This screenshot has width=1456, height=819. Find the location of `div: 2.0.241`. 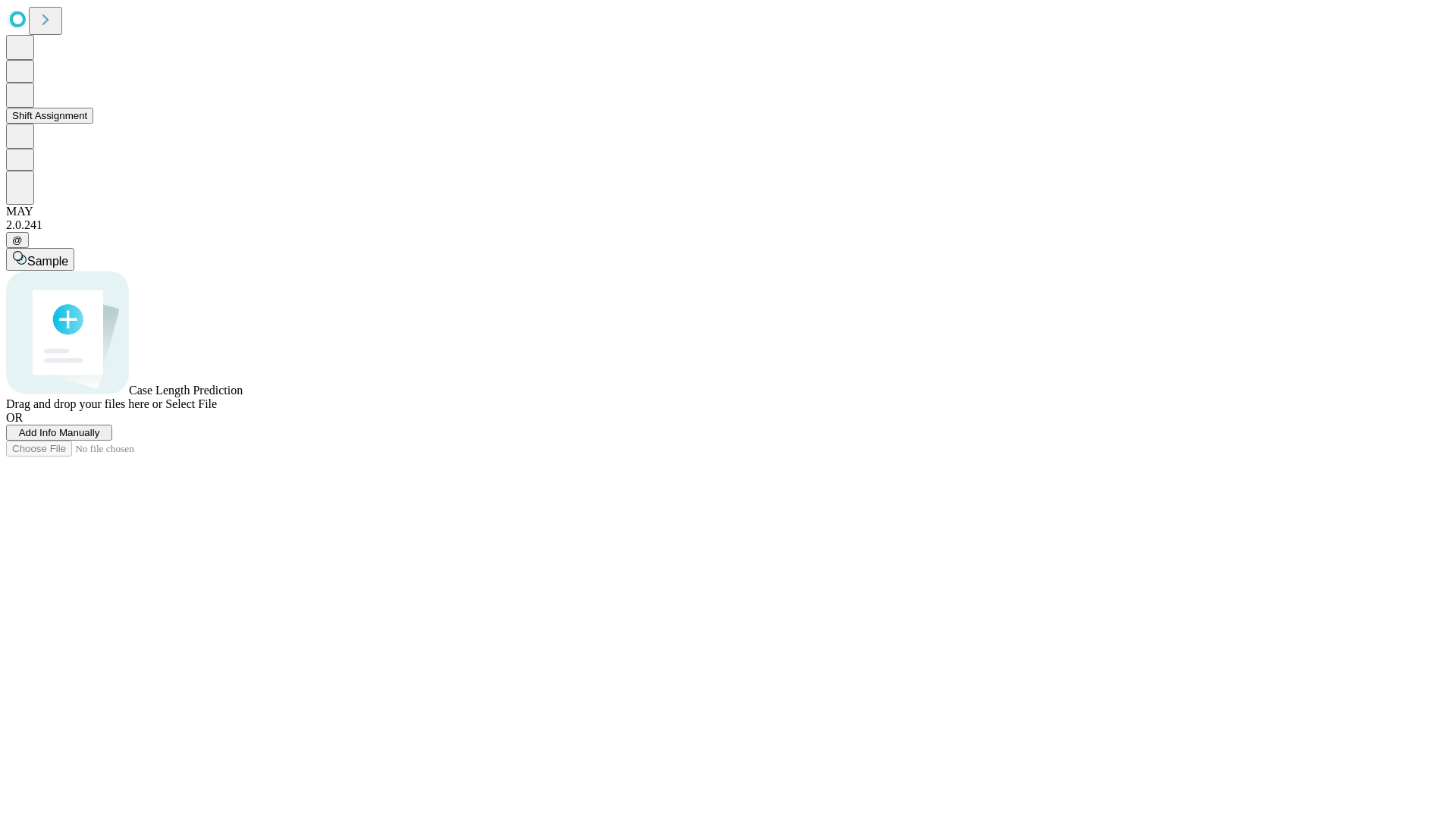

div: 2.0.241 is located at coordinates (728, 226).